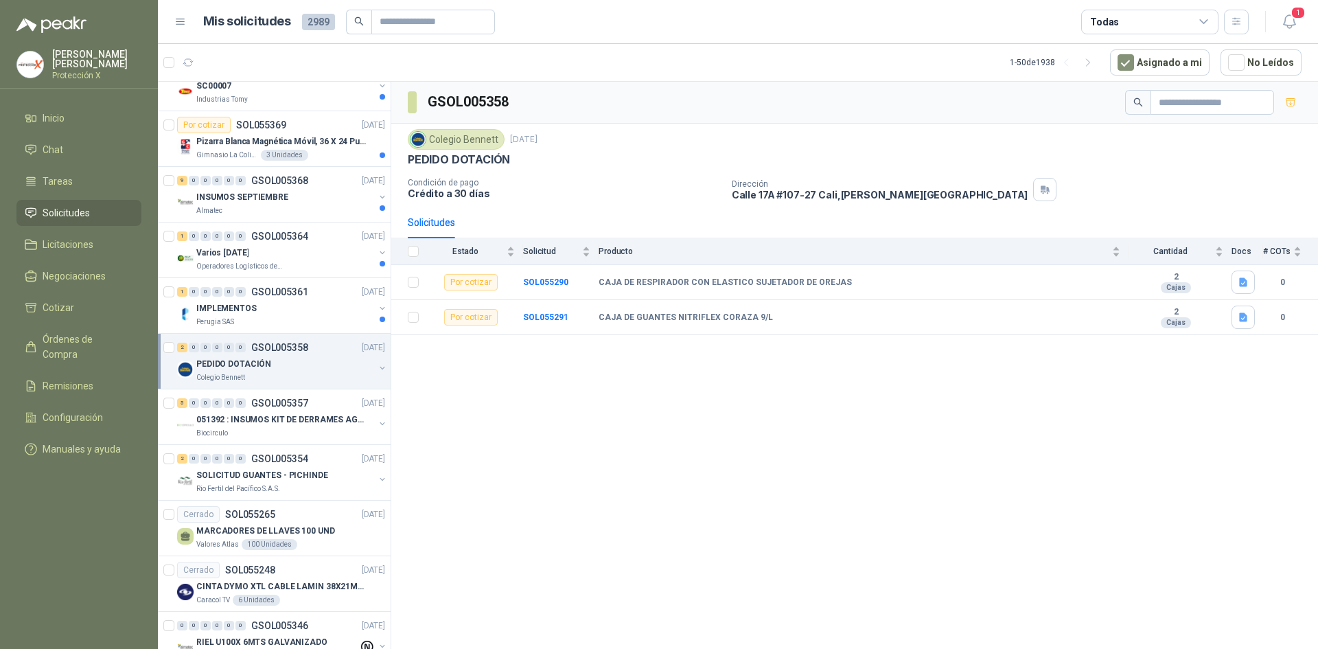  What do you see at coordinates (1176, 323) in the screenshot?
I see `div: Cajas` at bounding box center [1176, 323].